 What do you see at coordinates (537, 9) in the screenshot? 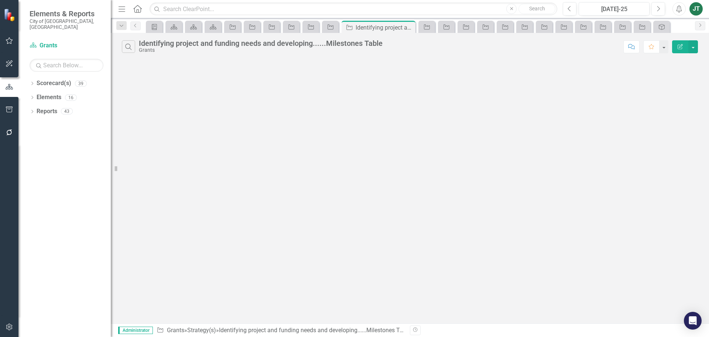
I see `button: Search` at bounding box center [537, 9].